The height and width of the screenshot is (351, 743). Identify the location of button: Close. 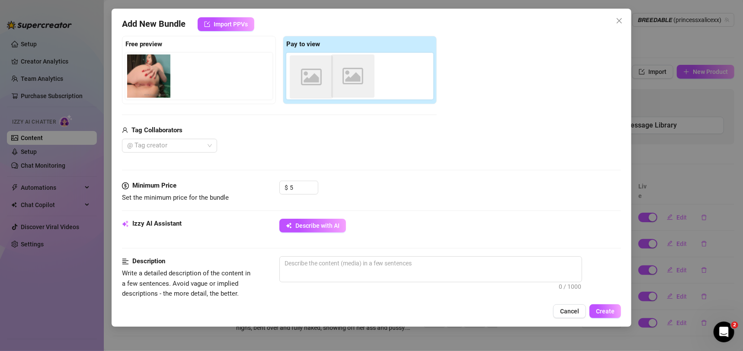
(619, 21).